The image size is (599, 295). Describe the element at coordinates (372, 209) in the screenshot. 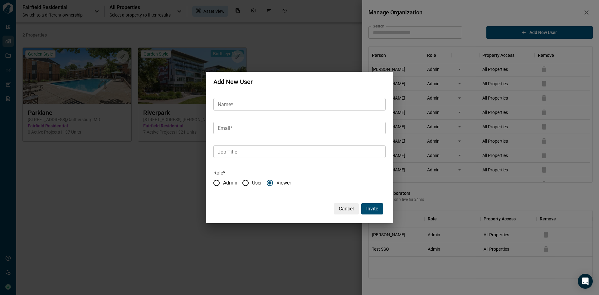

I see `button: Invite` at that location.